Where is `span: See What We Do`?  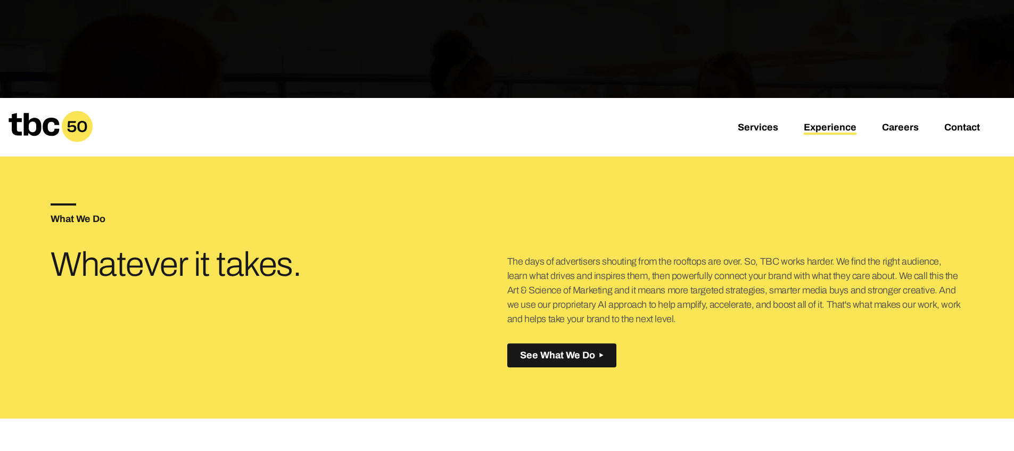 span: See What We Do is located at coordinates (557, 355).